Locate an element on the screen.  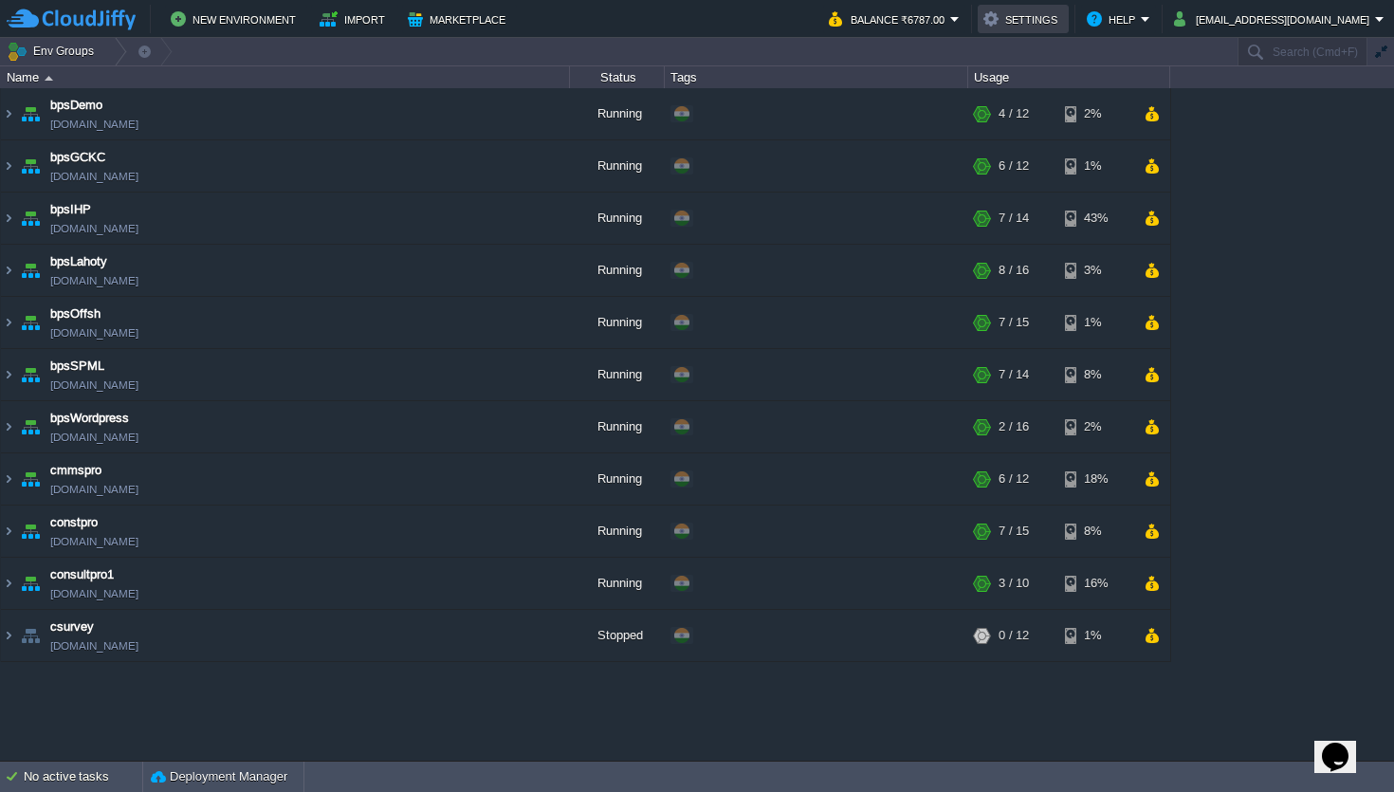
span: bpsOffsh is located at coordinates (75, 314).